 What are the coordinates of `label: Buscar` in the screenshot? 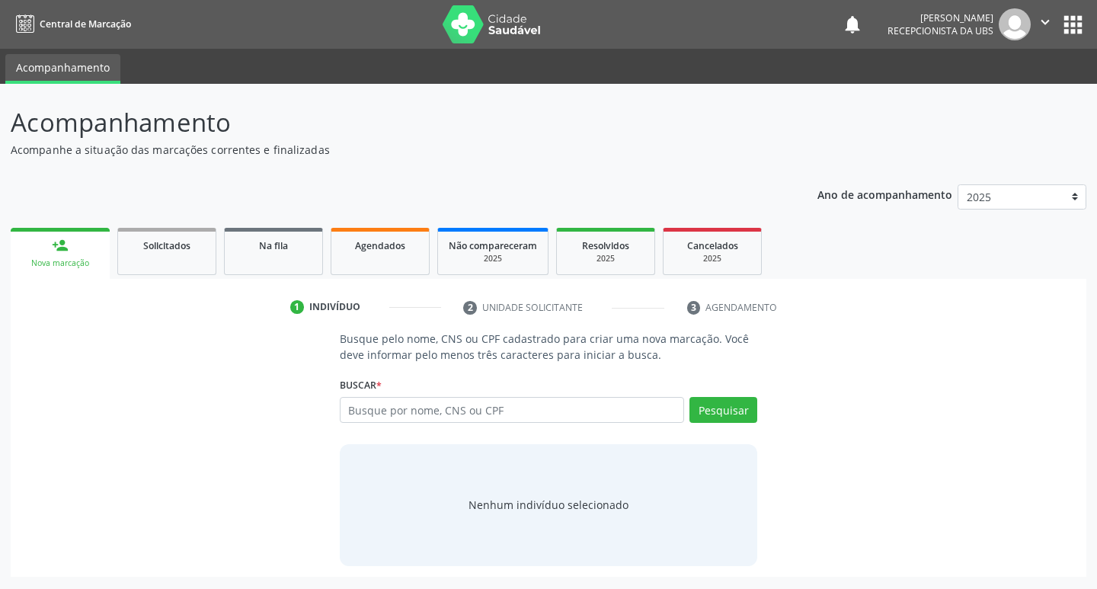 It's located at (360, 385).